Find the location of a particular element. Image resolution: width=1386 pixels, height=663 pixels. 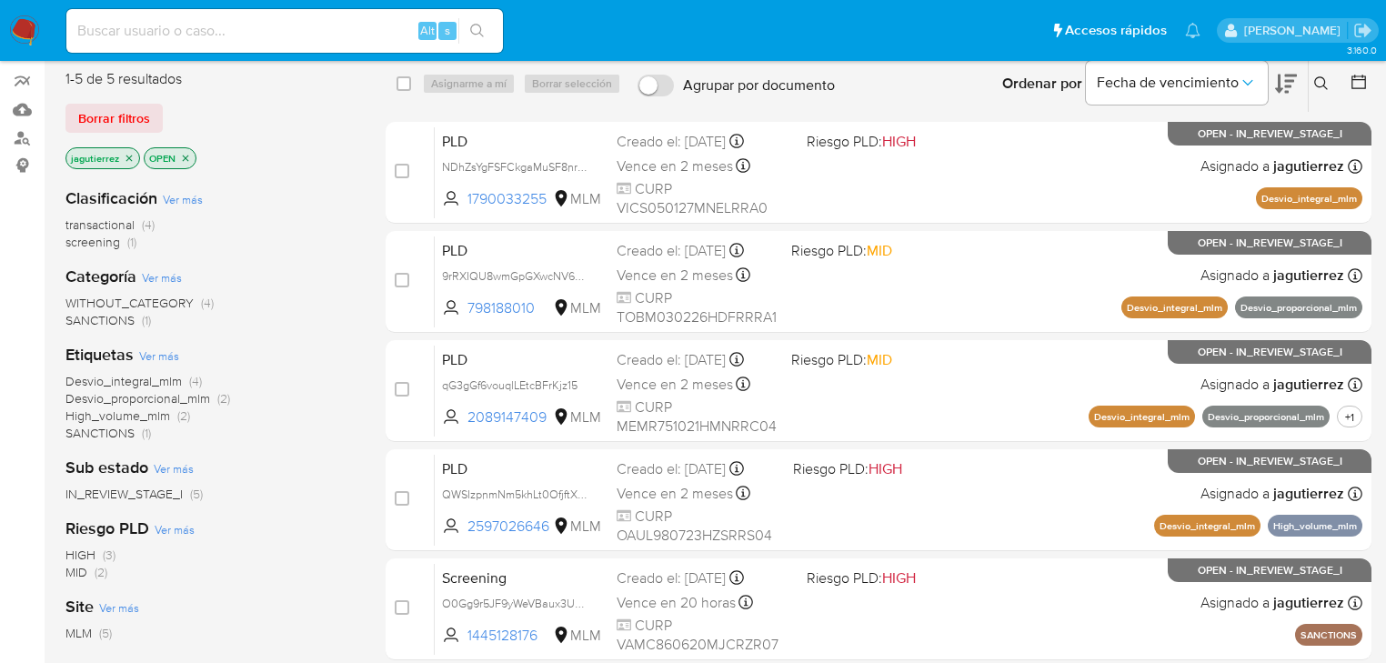

a: Notificaciones is located at coordinates (1193, 30).